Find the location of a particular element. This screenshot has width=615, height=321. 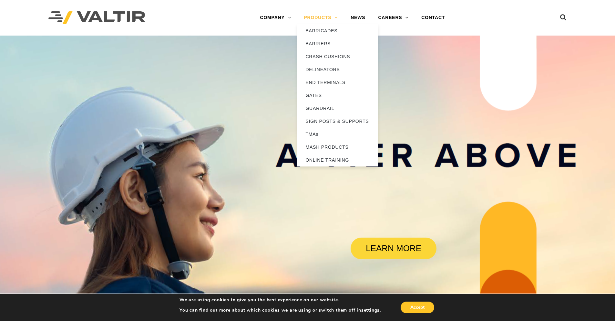

button: settings is located at coordinates (370, 310).